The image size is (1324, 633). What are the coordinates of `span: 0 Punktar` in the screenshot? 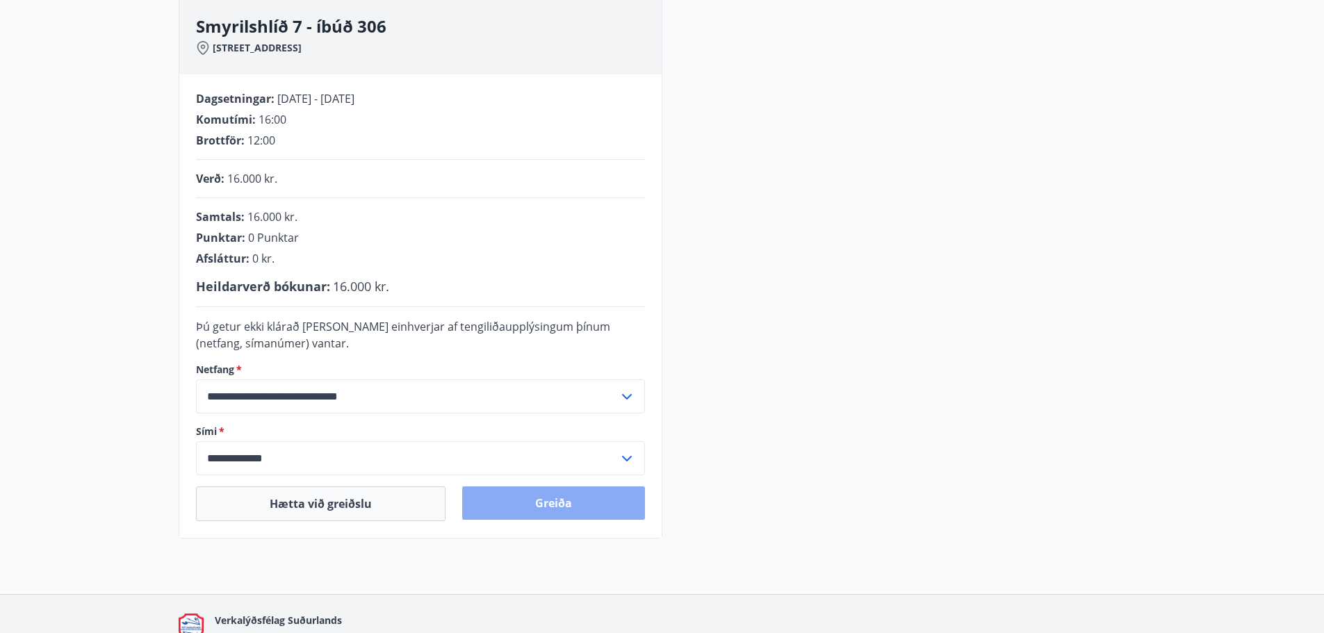 It's located at (273, 238).